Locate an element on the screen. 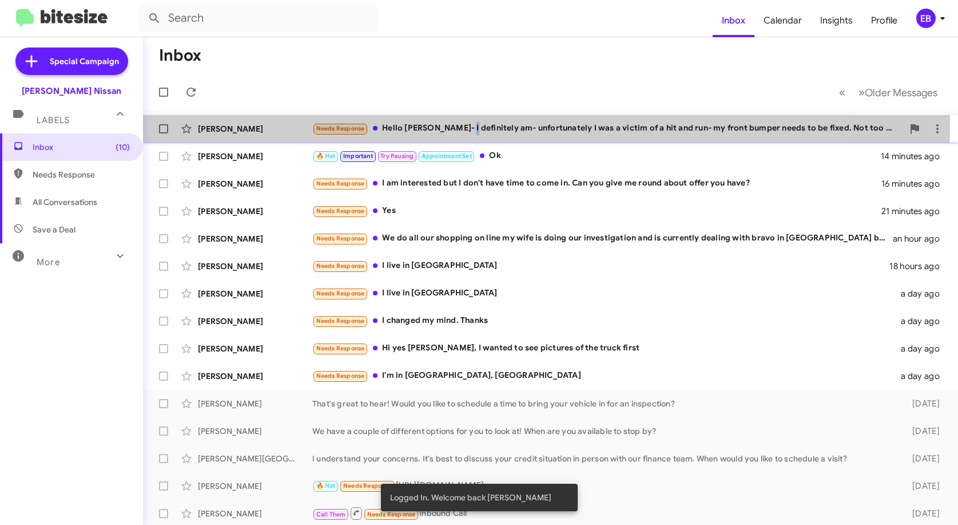 The width and height of the screenshot is (958, 525). div: Inbound Call is located at coordinates (604, 513).